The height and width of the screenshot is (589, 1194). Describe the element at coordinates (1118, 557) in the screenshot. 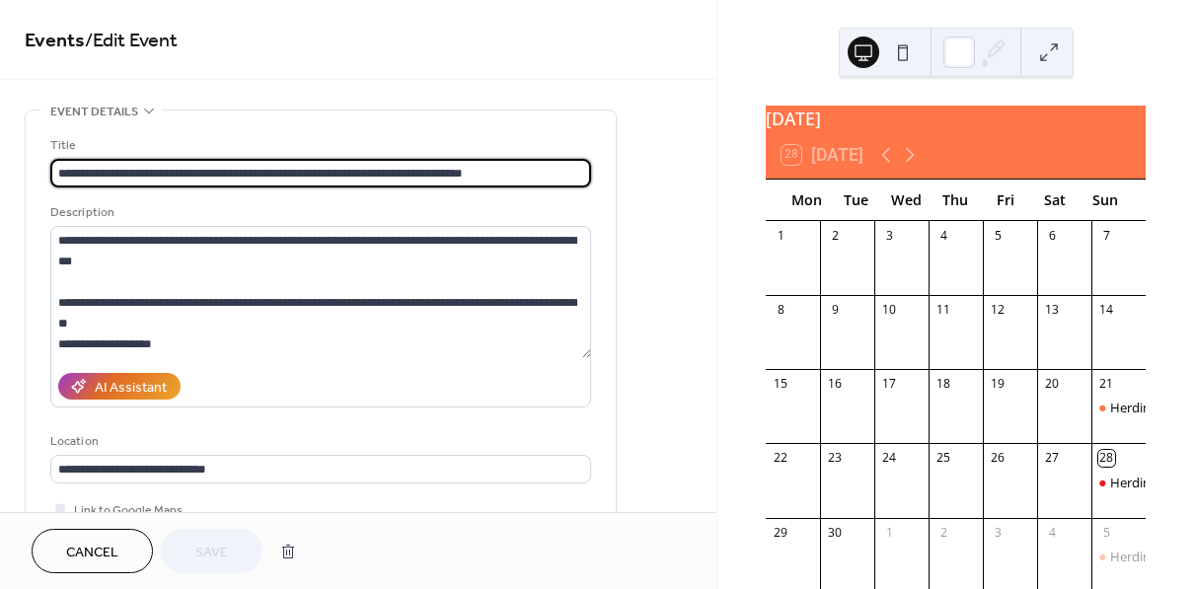

I see `div: Herding Beginner's Day` at that location.